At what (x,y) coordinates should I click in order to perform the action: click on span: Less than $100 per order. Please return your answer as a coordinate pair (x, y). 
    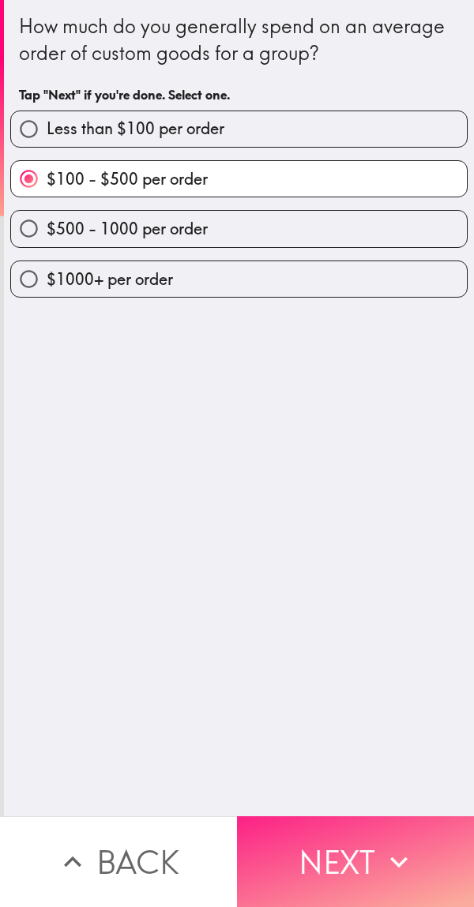
    Looking at the image, I should click on (135, 129).